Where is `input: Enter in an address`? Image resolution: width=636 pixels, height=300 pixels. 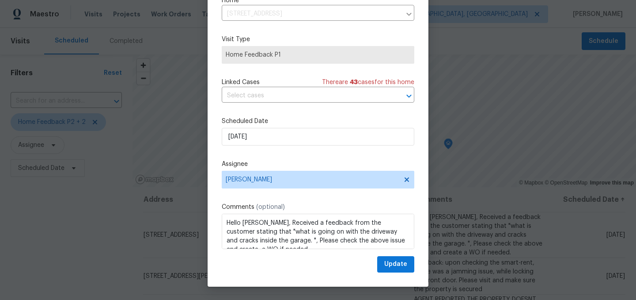 input: Enter in an address is located at coordinates (312, 14).